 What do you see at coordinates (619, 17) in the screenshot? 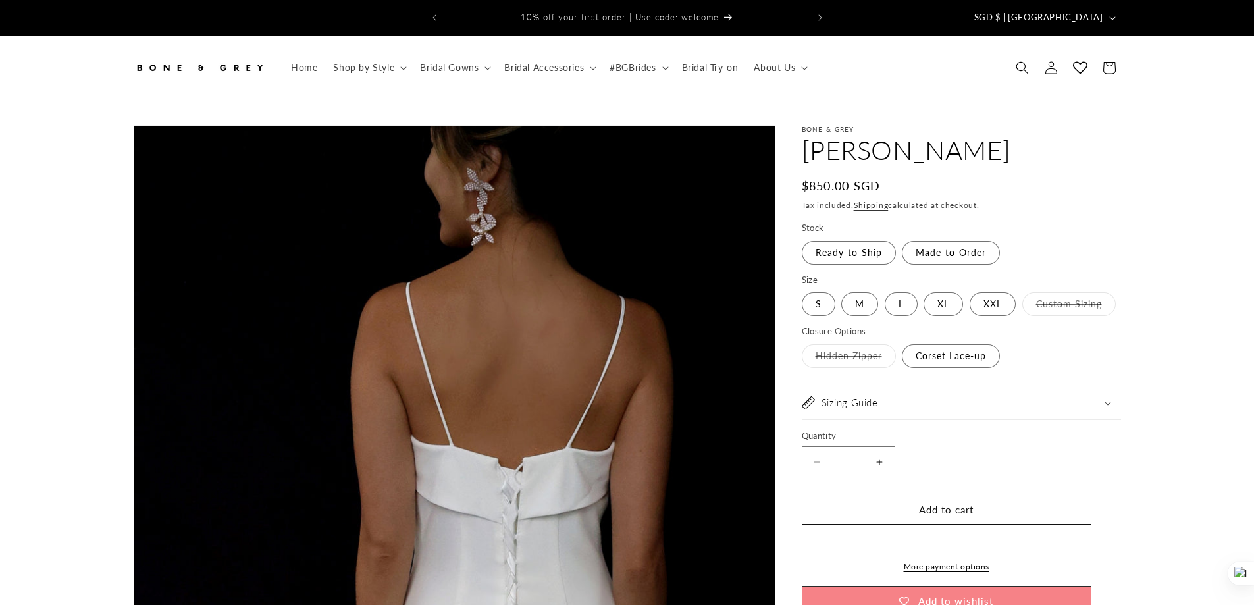
I see `span: 10% off your first order | Use code: welcome` at bounding box center [619, 17].